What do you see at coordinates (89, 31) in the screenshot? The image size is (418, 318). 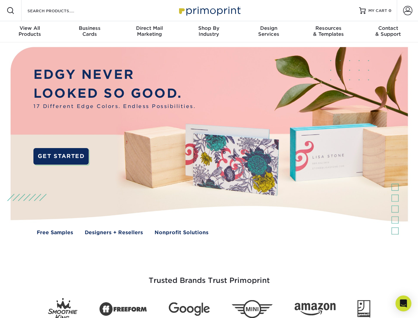 I see `div: Cards` at bounding box center [89, 31].